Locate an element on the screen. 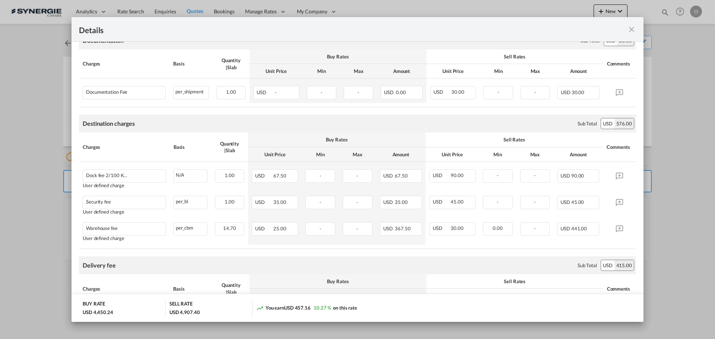 The height and width of the screenshot is (339, 715). div: Warehouse fee is located at coordinates (102, 228).